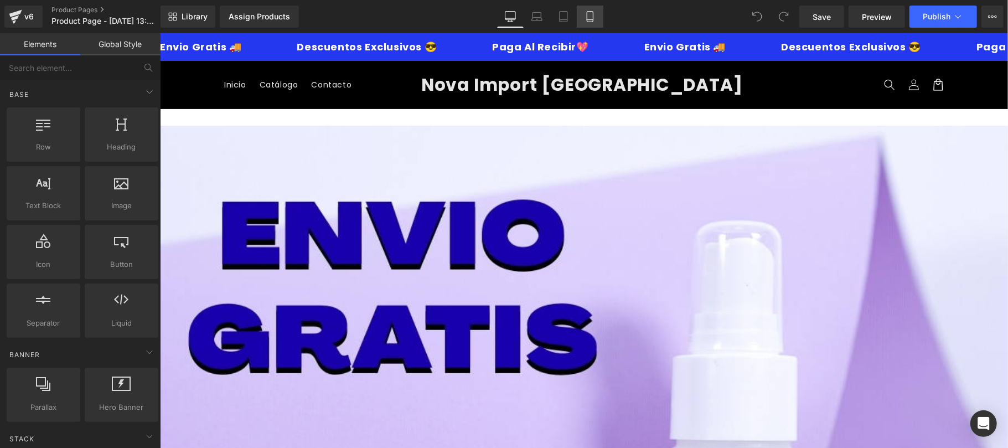  What do you see at coordinates (43, 323) in the screenshot?
I see `span: Separator` at bounding box center [43, 323].